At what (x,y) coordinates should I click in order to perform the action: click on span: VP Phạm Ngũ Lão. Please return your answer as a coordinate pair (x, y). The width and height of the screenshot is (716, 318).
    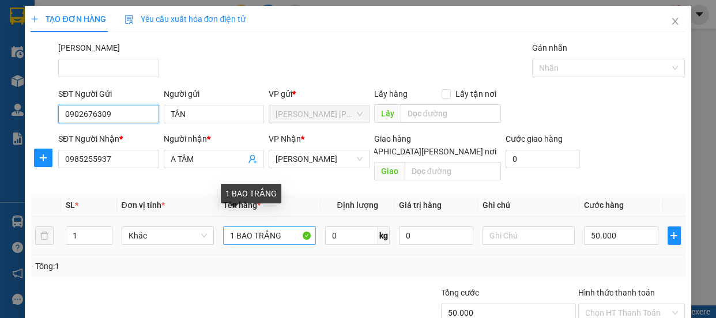
    Looking at the image, I should click on (319, 114).